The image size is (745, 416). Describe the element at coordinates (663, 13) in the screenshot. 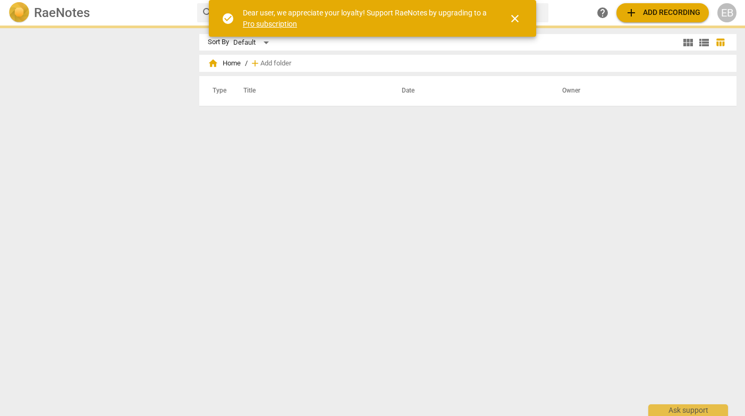

I see `span: Add recording` at that location.